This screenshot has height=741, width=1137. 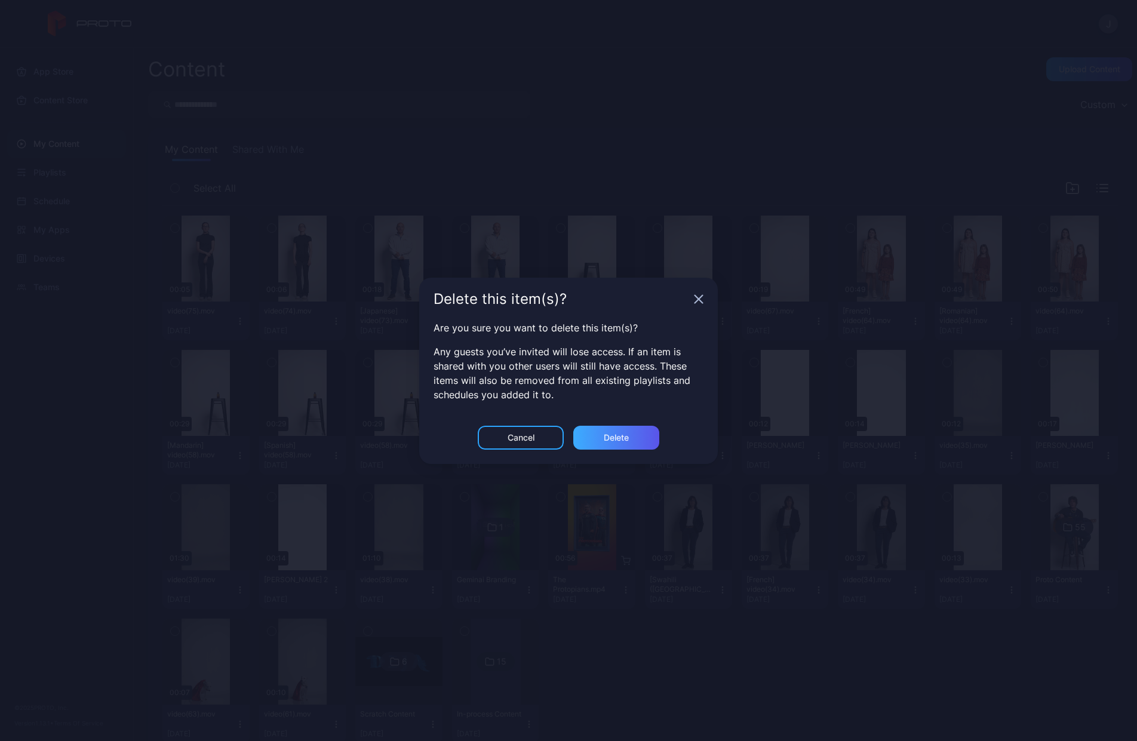 I want to click on button: Delete, so click(x=616, y=438).